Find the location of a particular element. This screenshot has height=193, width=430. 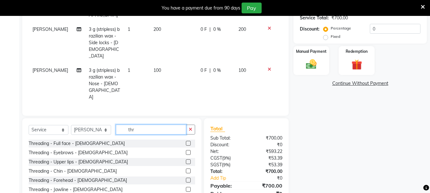

button: Pay is located at coordinates (251, 8).